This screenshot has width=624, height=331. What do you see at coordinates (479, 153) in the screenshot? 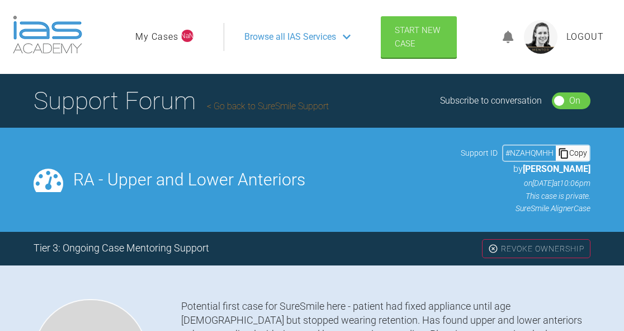
I see `span: Support ID` at bounding box center [479, 153].